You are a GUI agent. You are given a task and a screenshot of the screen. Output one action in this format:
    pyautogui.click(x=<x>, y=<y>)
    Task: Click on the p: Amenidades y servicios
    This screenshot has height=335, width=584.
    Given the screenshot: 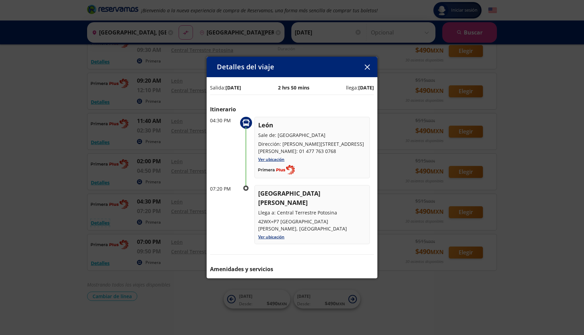 What is the action you would take?
    pyautogui.click(x=292, y=269)
    